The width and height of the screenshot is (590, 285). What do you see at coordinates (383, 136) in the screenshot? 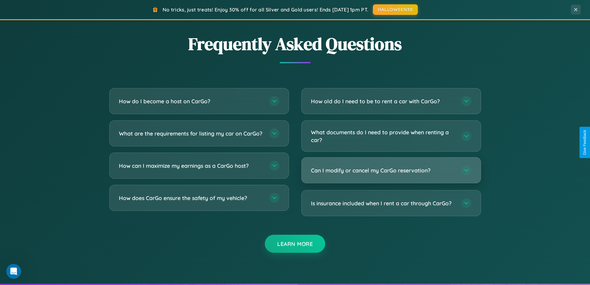
I see `h3: What documents do I need to provide when renting a car?` at bounding box center [383, 136].